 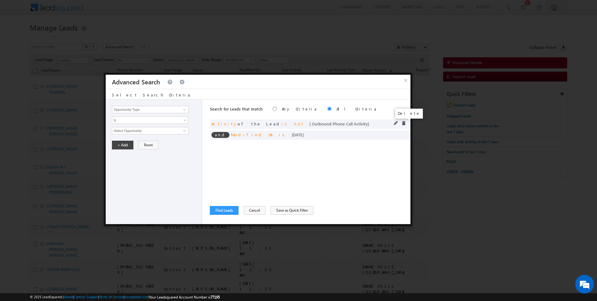 What do you see at coordinates (68, 296) in the screenshot?
I see `a: About` at bounding box center [68, 296].